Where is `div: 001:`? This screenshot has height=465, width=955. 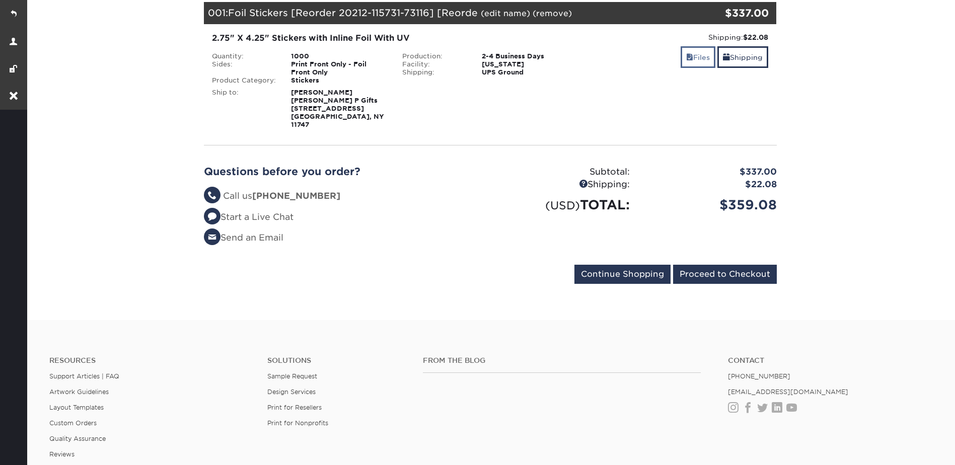
div: 001: is located at coordinates (442, 13).